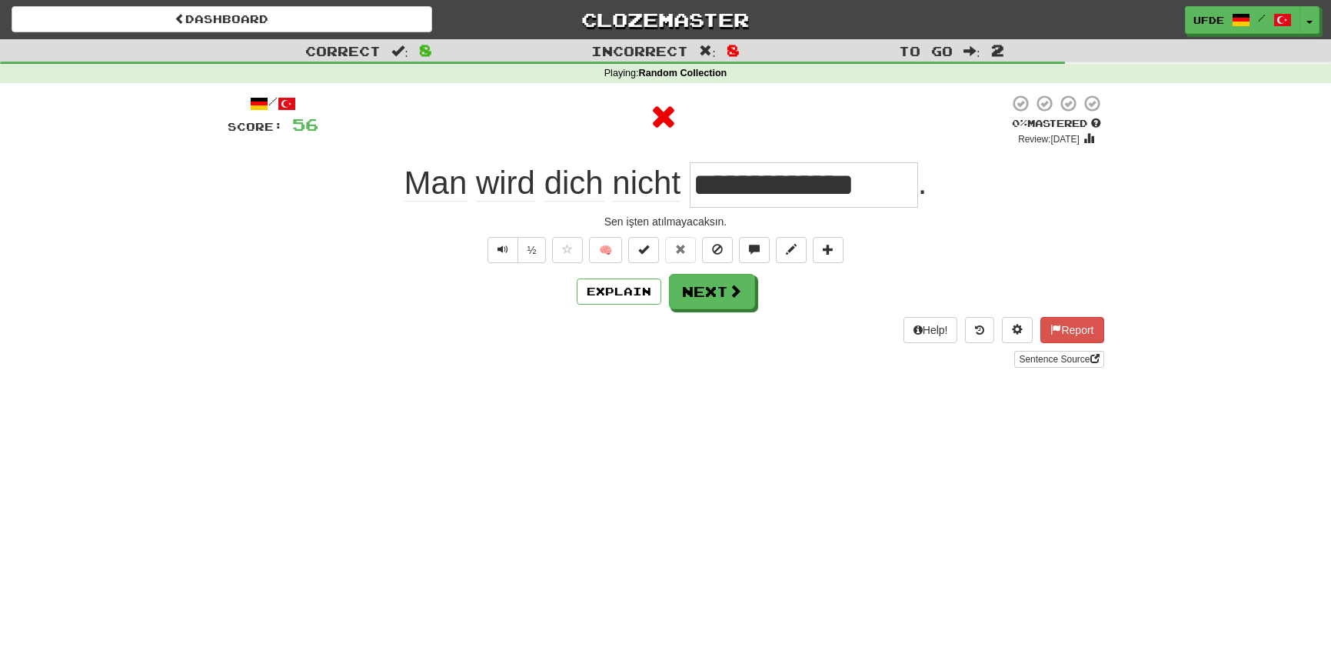  I want to click on strong: Random Collection, so click(683, 73).